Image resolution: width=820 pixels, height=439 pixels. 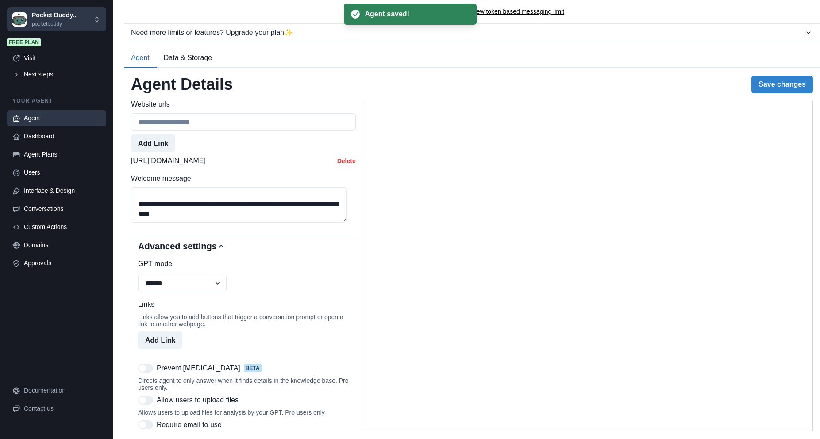 I want to click on button: Save changes, so click(x=782, y=85).